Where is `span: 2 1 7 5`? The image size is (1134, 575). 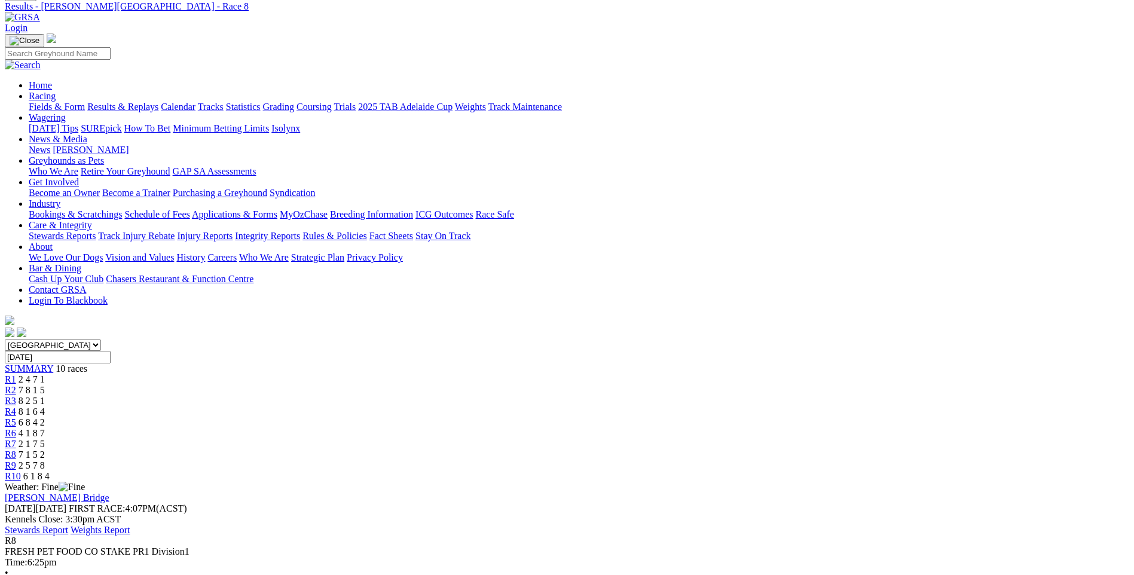
span: 2 1 7 5 is located at coordinates (32, 444).